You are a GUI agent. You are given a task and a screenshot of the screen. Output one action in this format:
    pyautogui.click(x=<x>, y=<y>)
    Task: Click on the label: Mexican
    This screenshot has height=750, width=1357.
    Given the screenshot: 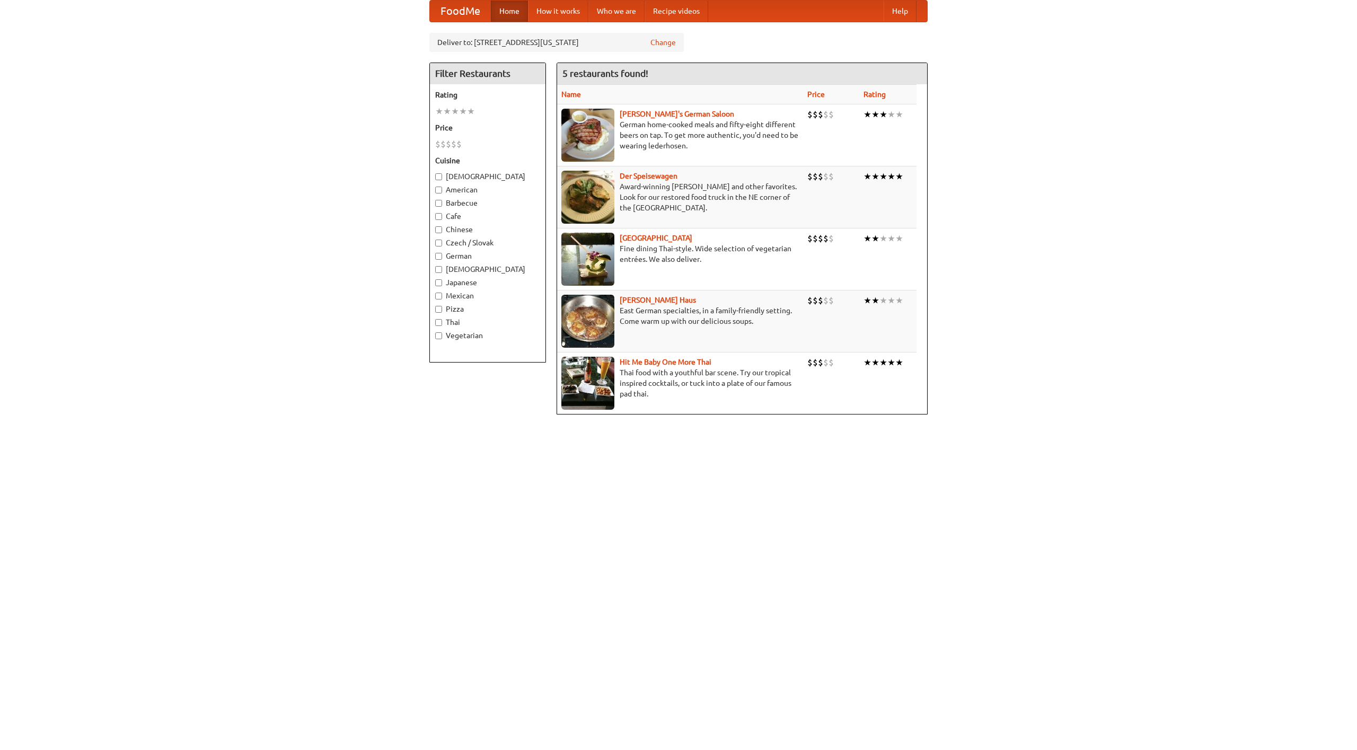 What is the action you would take?
    pyautogui.click(x=488, y=296)
    